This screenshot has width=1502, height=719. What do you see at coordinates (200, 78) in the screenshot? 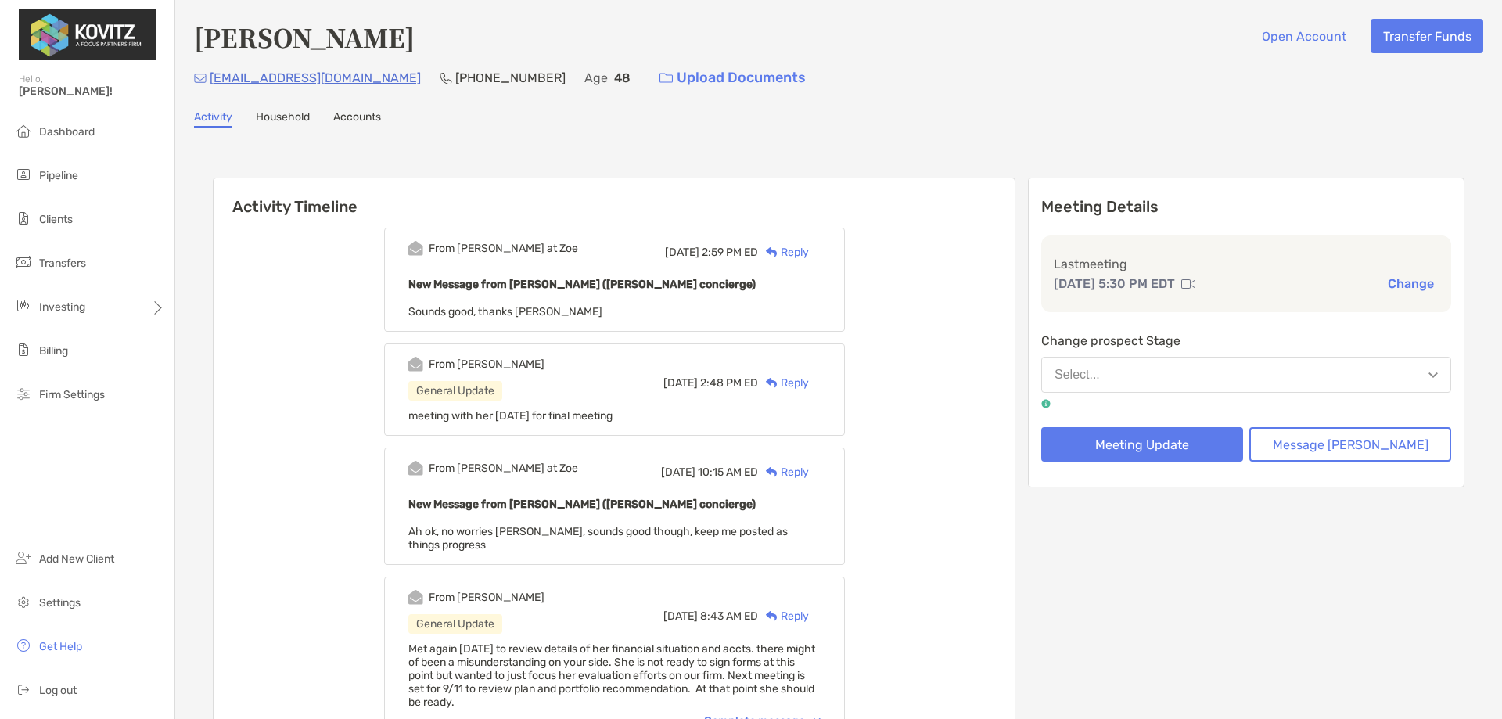
I see `img: Email Icon` at bounding box center [200, 78].